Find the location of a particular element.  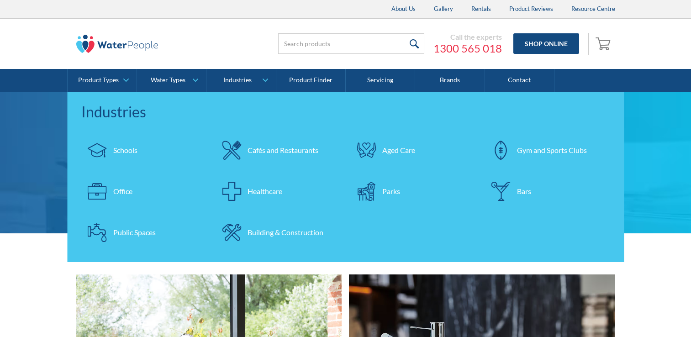

a: Industries is located at coordinates (241, 80).